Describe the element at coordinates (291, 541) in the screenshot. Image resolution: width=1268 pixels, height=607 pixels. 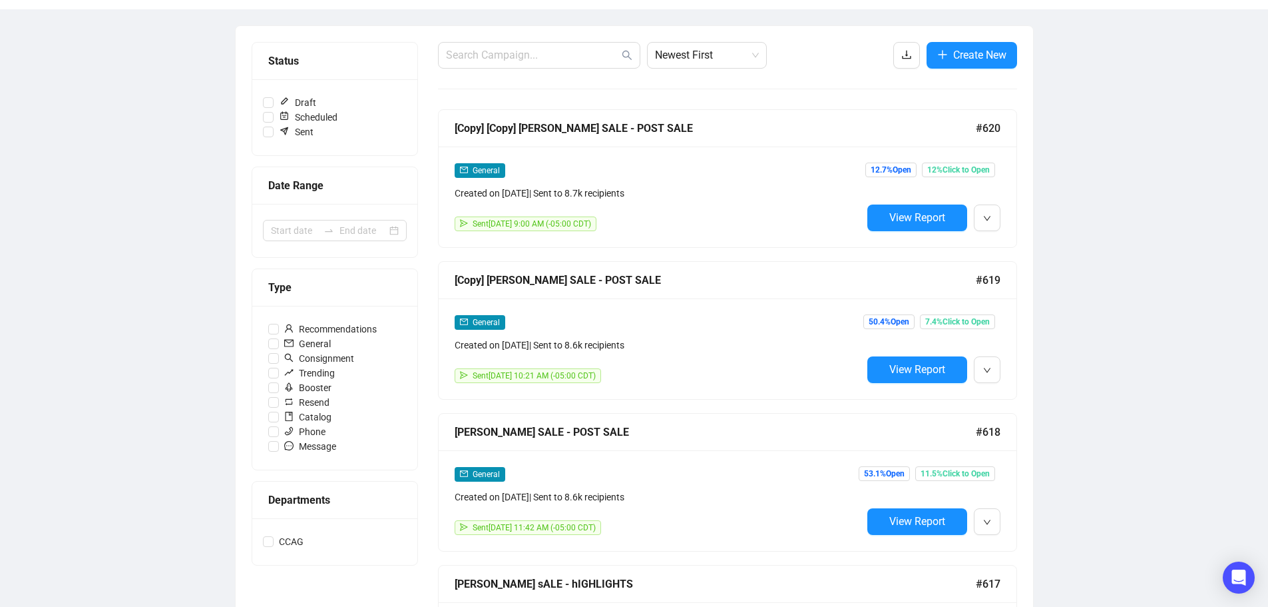
I see `span: CCAG` at that location.